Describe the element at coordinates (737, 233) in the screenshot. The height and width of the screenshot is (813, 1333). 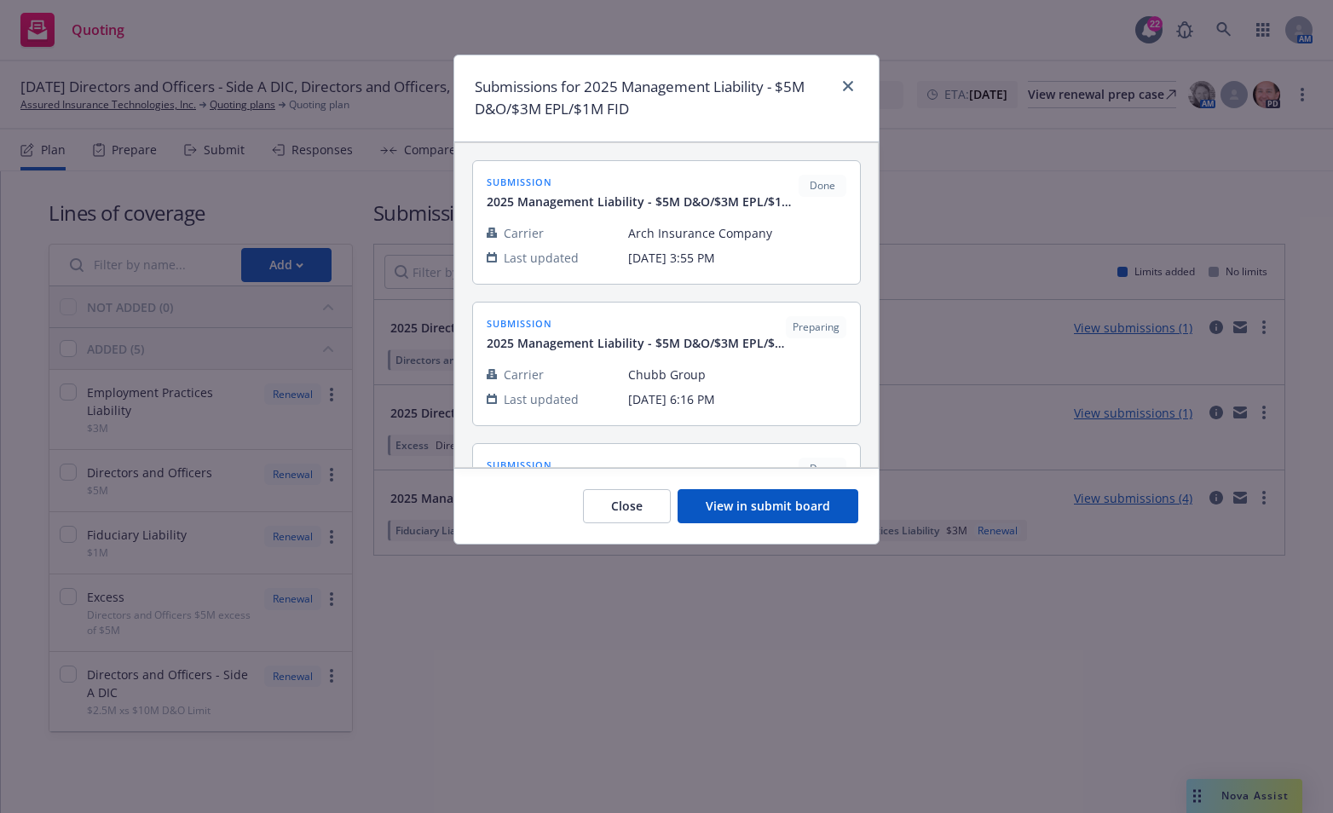
I see `span: Arch Insurance Company` at that location.